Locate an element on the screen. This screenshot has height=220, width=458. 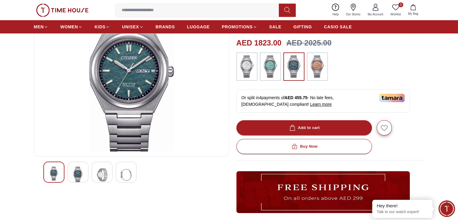
span: Learn more is located at coordinates (321, 104).